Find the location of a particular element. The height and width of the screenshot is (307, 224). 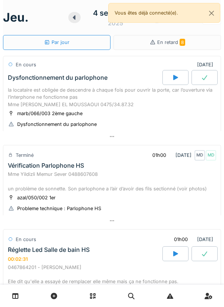

div: la locataire est obligée de descendre à chaque fois pour ouvrir la porte, car l’ouverture via l’i... is located at coordinates (112, 97).